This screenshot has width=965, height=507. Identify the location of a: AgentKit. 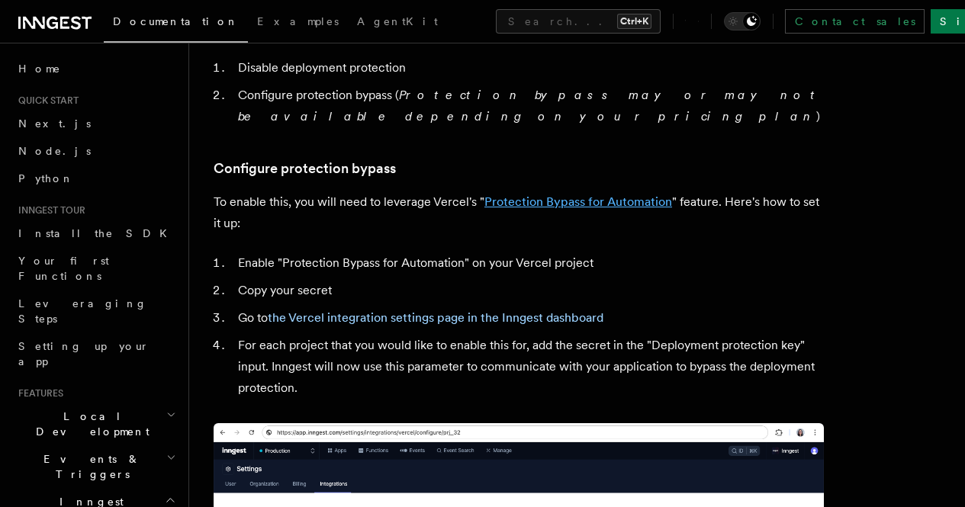
(398, 23).